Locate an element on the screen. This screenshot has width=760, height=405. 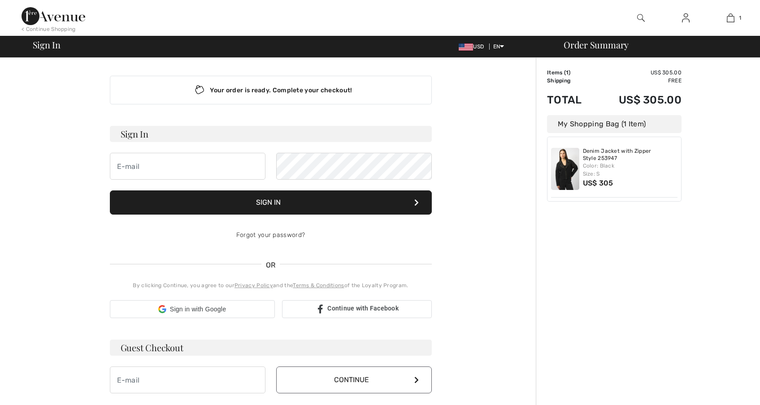
a: Privacy Policy is located at coordinates (254, 286).